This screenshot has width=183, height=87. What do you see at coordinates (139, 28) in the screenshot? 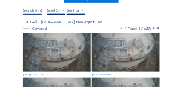
I see `span: Page 1 / 6272` at bounding box center [139, 28].